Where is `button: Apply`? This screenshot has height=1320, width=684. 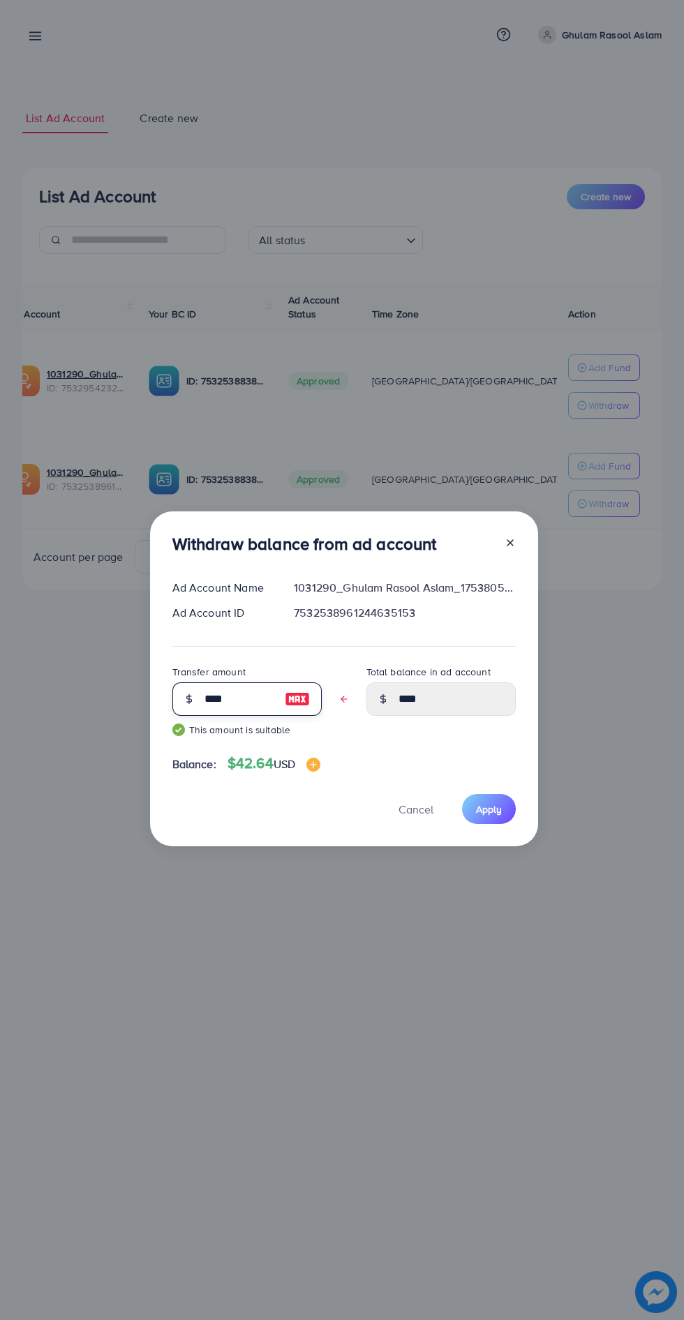
button: Apply is located at coordinates (488, 808).